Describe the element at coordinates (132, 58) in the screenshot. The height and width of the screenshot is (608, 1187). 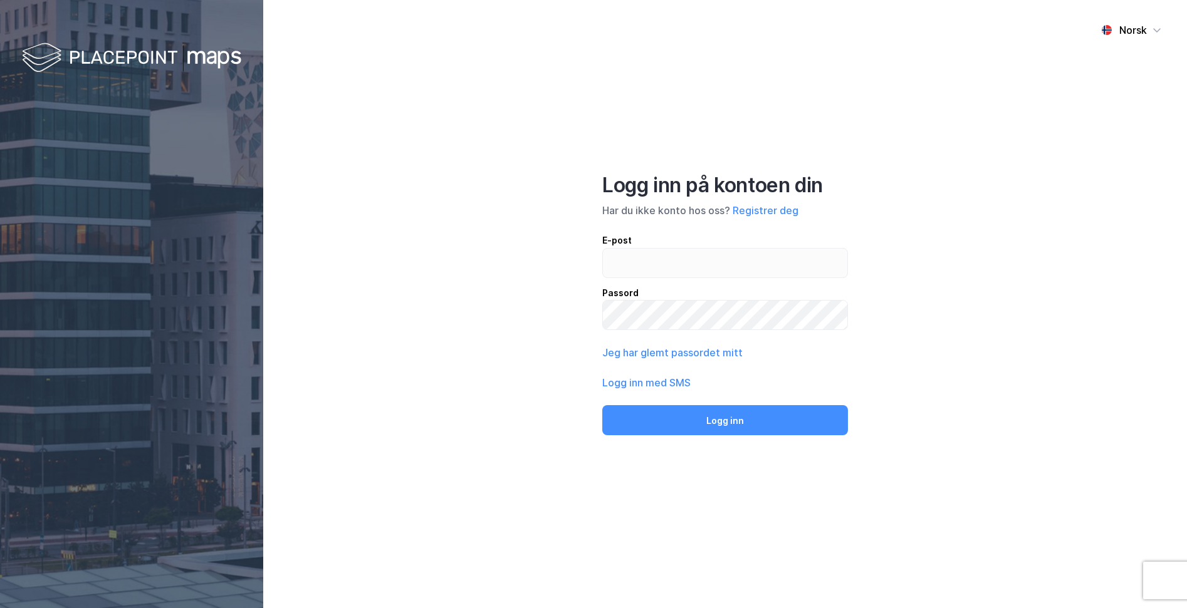
I see `img: logo-white.f07954bde2210d2a523dddb988cd2aa7.svg` at that location.